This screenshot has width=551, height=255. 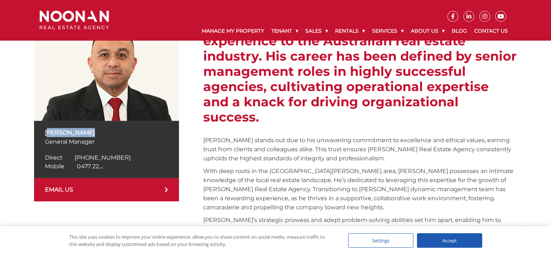 What do you see at coordinates (74, 166) in the screenshot?
I see `a: Click to reveal phone number` at bounding box center [74, 166].